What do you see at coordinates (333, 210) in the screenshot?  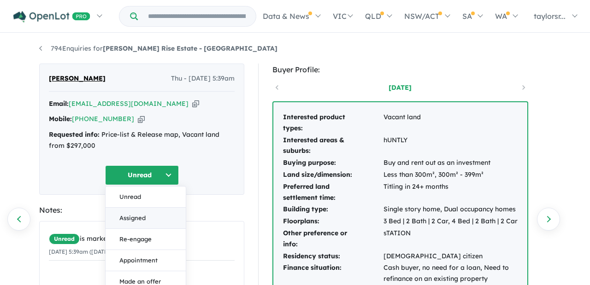 I see `td: Building type:` at bounding box center [333, 210].